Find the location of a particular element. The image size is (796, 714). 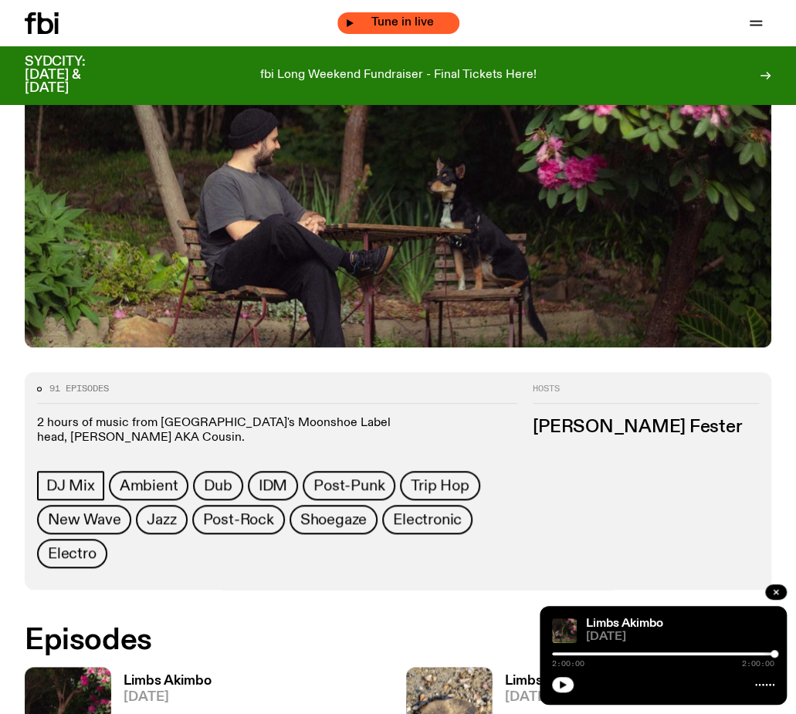

a: Jazz is located at coordinates (161, 520).